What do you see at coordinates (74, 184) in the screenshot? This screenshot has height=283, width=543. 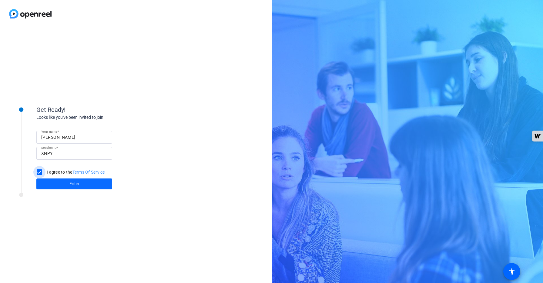 I see `button: Enter` at bounding box center [74, 184].